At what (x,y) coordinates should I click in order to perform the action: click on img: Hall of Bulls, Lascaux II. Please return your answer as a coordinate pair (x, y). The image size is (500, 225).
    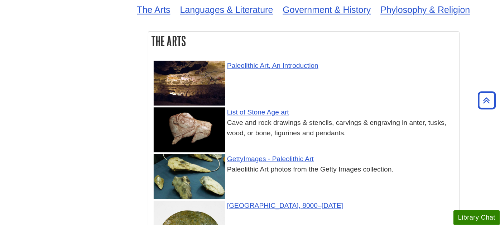
    Looking at the image, I should click on (189, 83).